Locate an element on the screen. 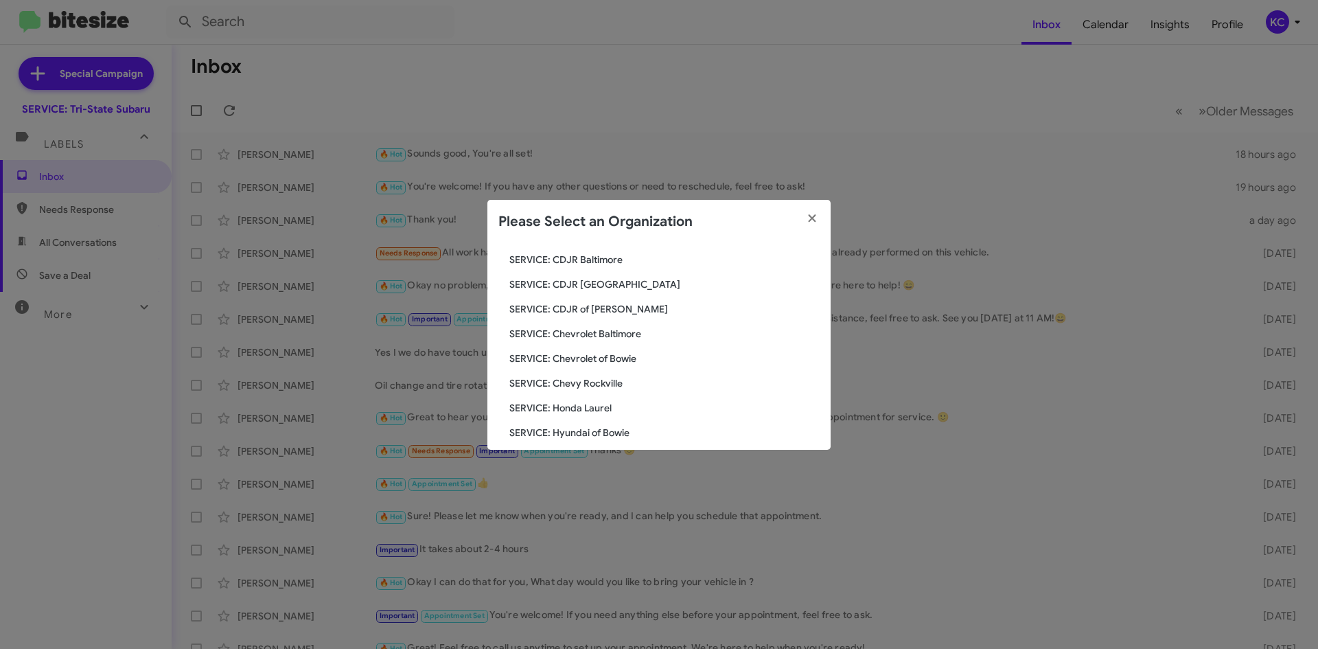  span: SERVICE: Honda Laurel is located at coordinates (665, 408).